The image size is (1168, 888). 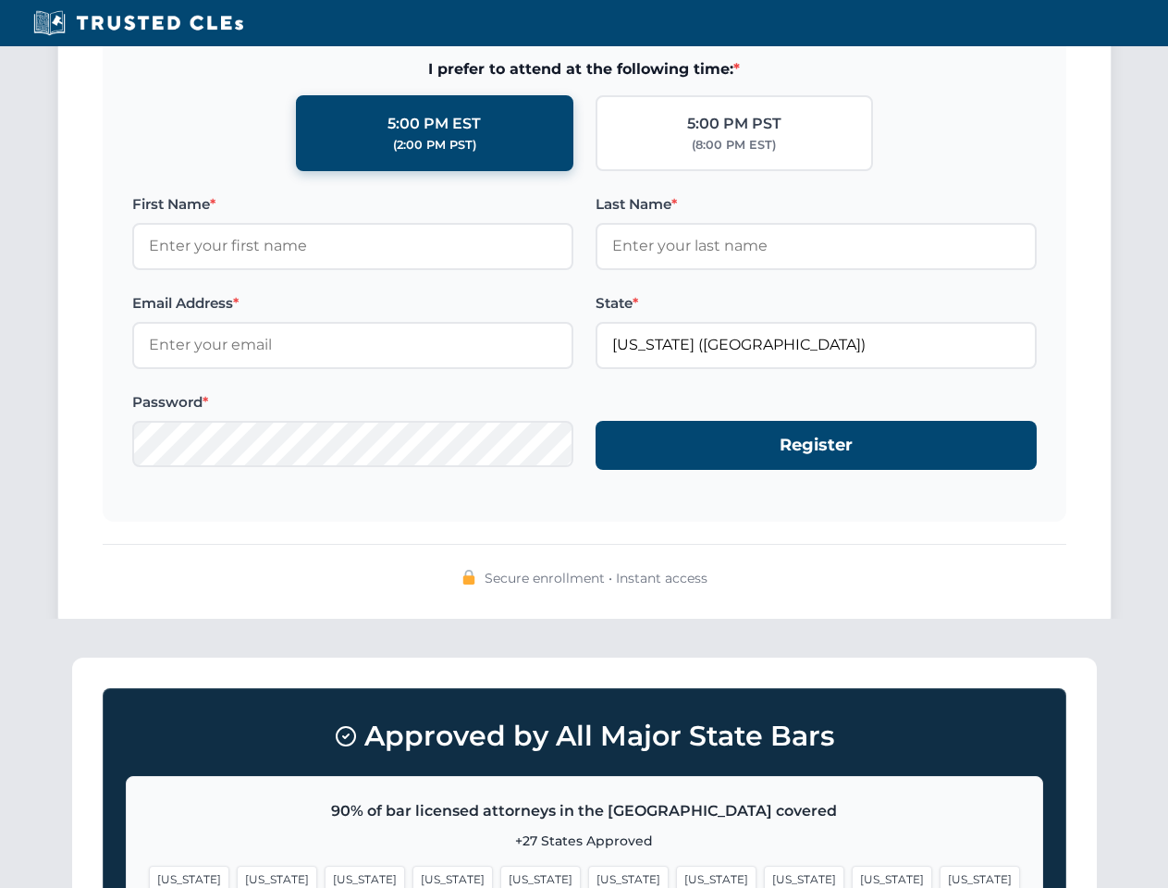 I want to click on input: Enter your first name, so click(x=352, y=246).